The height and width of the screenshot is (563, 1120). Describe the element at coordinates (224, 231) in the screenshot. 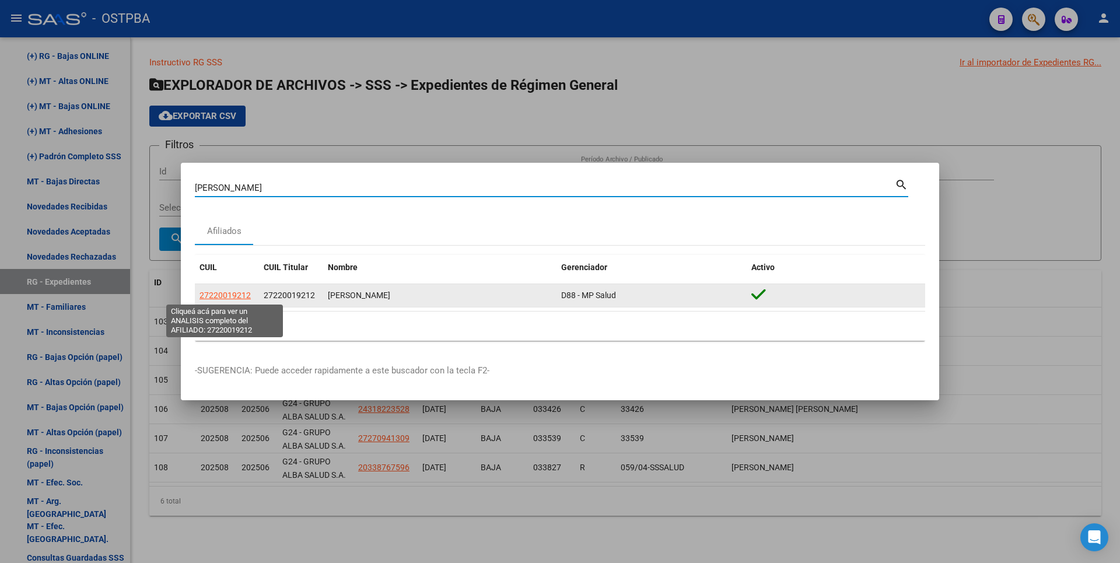

I see `div: Afiliados` at that location.